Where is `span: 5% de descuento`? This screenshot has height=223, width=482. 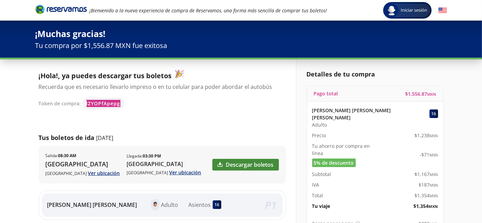
span: 5% de descuento is located at coordinates (334, 163).